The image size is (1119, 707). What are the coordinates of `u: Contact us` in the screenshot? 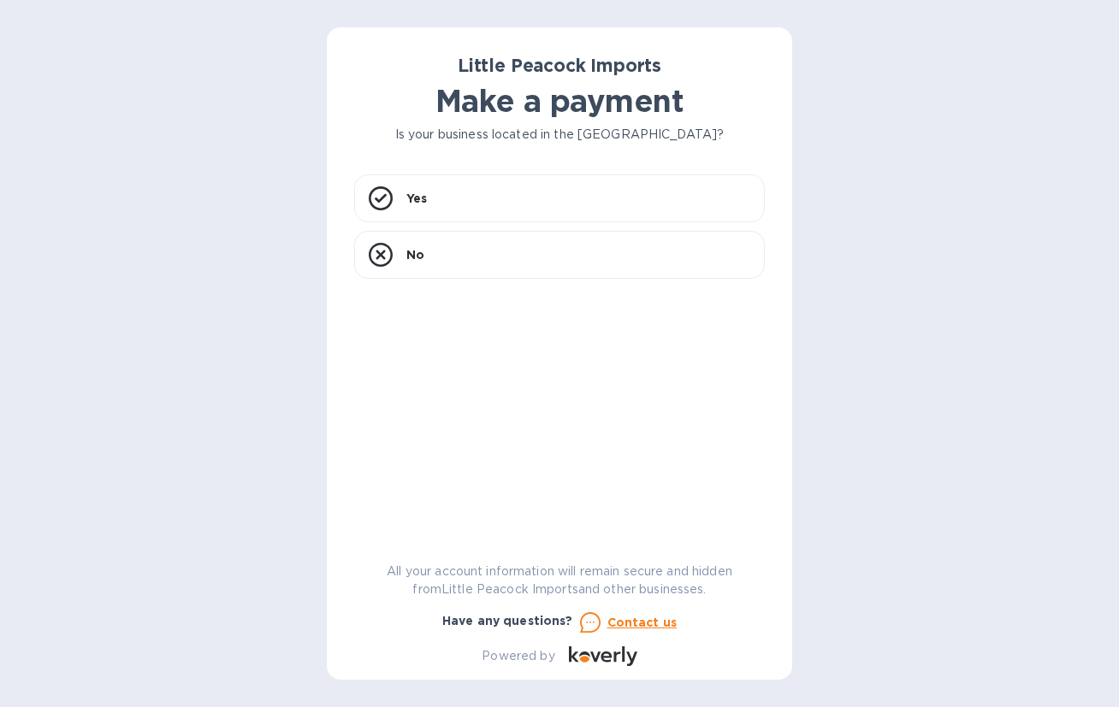 It's located at (642, 623).